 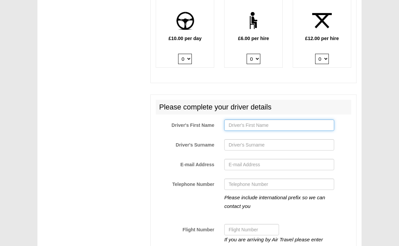 What do you see at coordinates (253, 38) in the screenshot?
I see `b: £6.00 per hire` at bounding box center [253, 38].